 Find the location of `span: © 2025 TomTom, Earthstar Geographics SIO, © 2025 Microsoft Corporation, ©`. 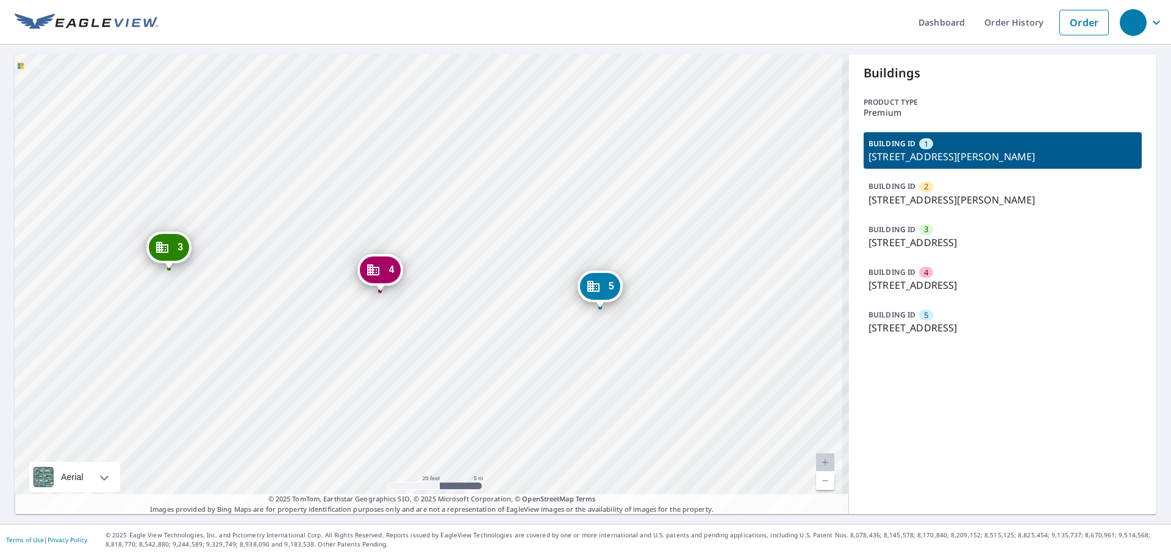

span: © 2025 TomTom, Earthstar Geographics SIO, © 2025 Microsoft Corporation, © is located at coordinates (432, 499).